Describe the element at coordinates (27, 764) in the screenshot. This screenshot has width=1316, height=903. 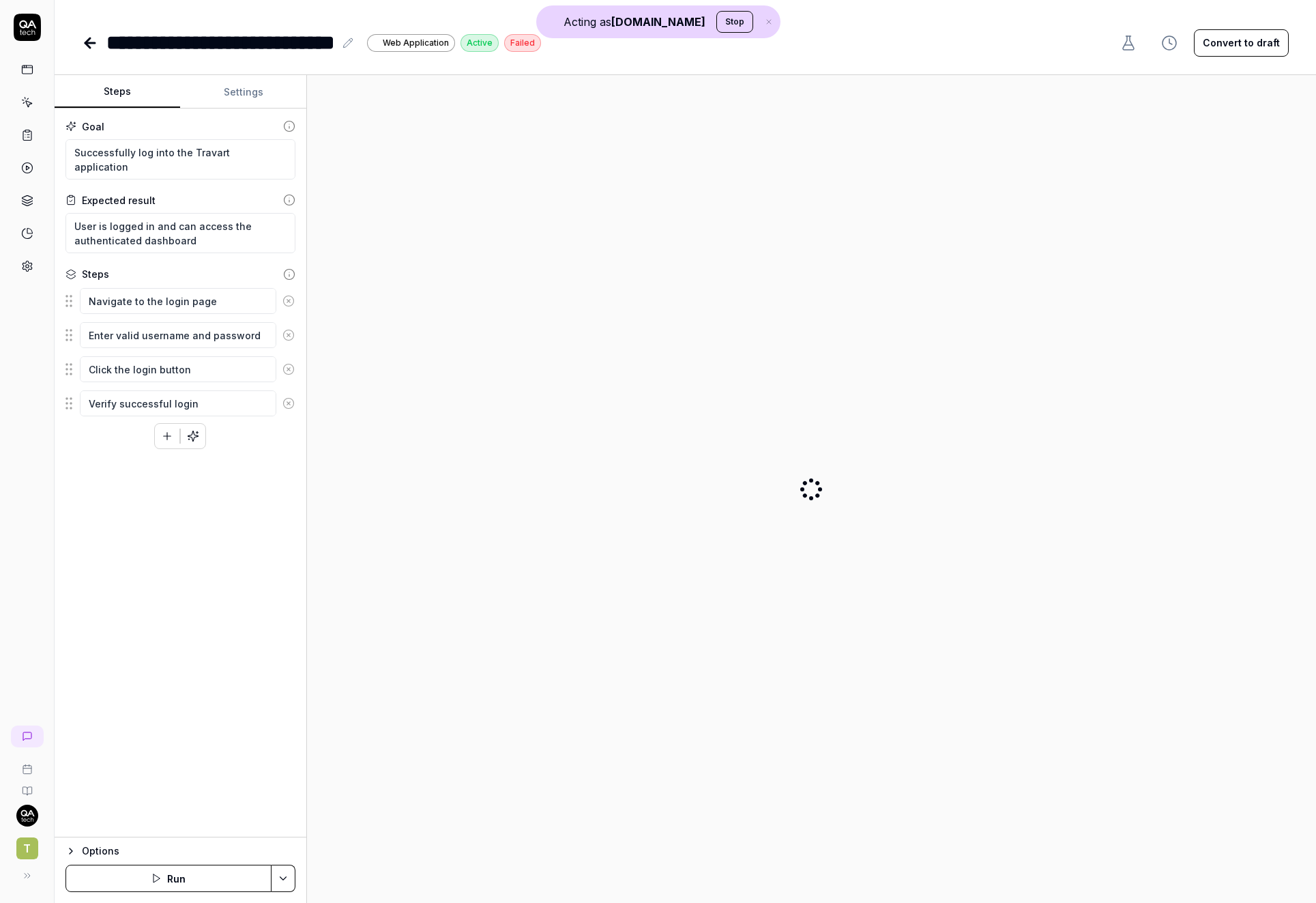
I see `a: Book a call with us` at that location.